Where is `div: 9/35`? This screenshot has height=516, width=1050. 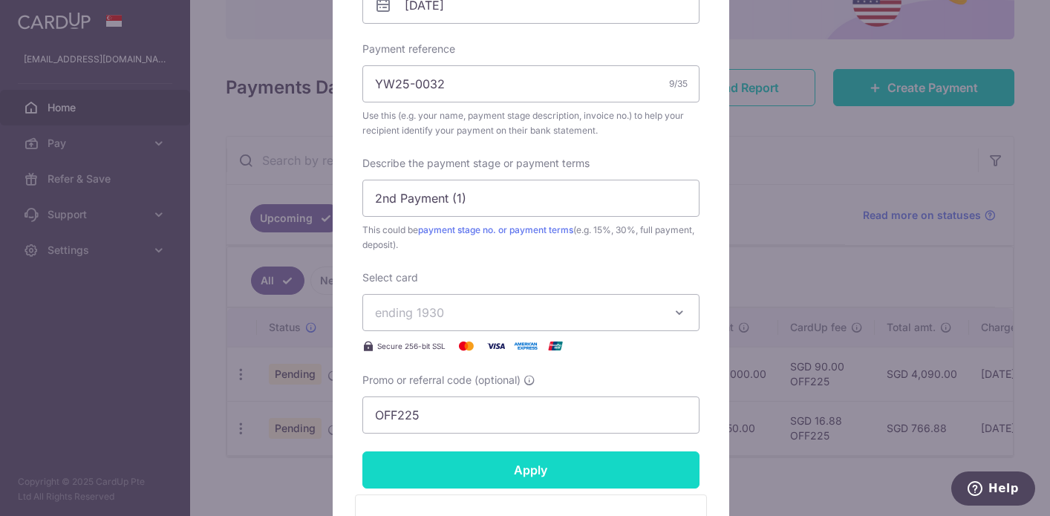 div: 9/35 is located at coordinates (678, 84).